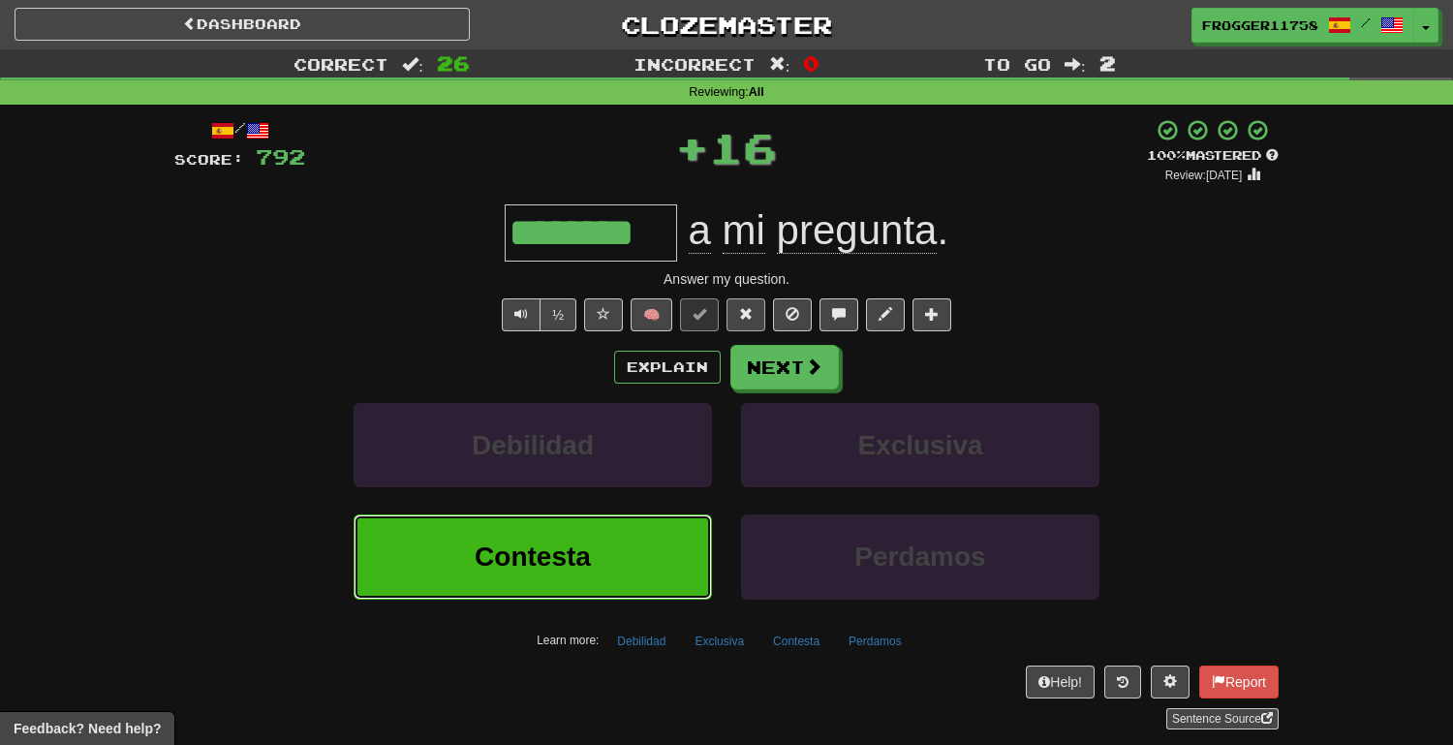  What do you see at coordinates (699, 315) in the screenshot?
I see `button: Set this sentence to 100% Mastered (alt+m)` at bounding box center [699, 315].